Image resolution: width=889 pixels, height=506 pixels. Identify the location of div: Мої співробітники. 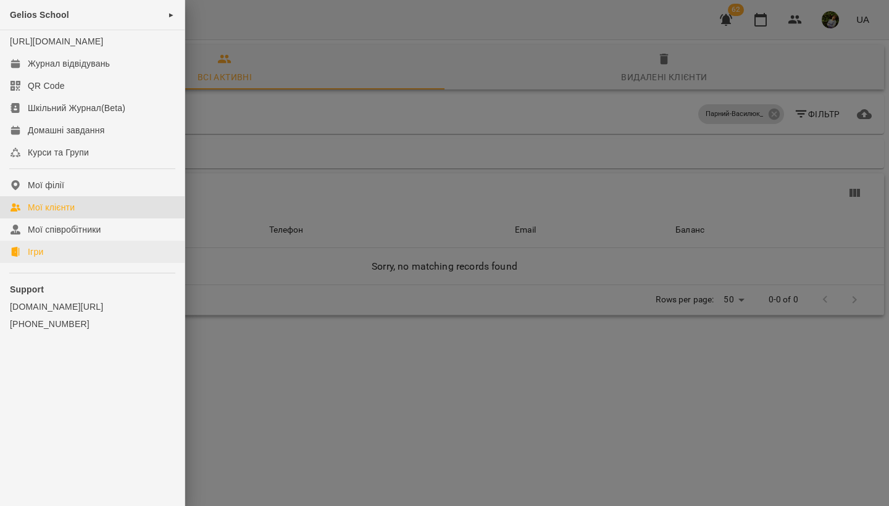
(64, 230).